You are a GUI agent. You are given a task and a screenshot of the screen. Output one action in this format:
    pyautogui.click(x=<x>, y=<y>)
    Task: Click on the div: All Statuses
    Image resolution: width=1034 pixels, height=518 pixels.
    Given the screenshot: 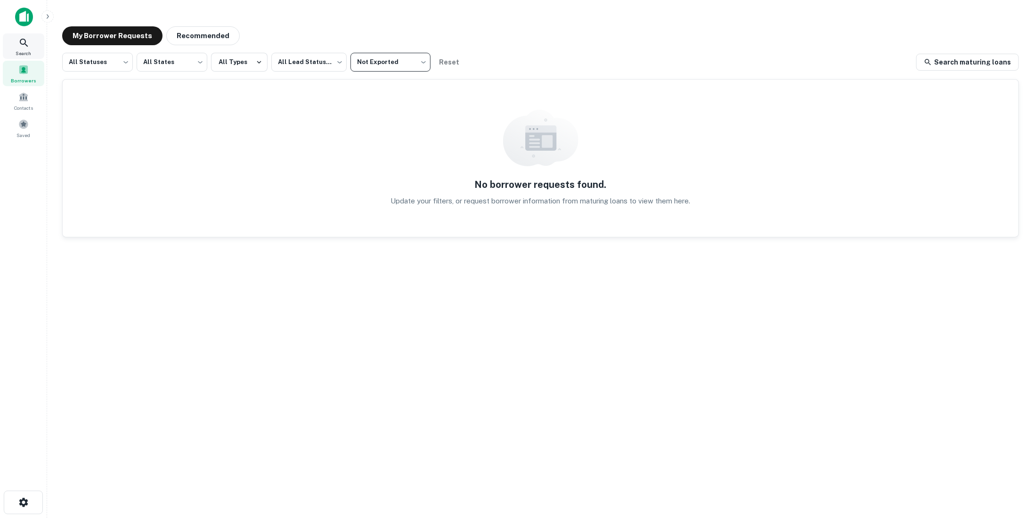 What is the action you would take?
    pyautogui.click(x=98, y=62)
    